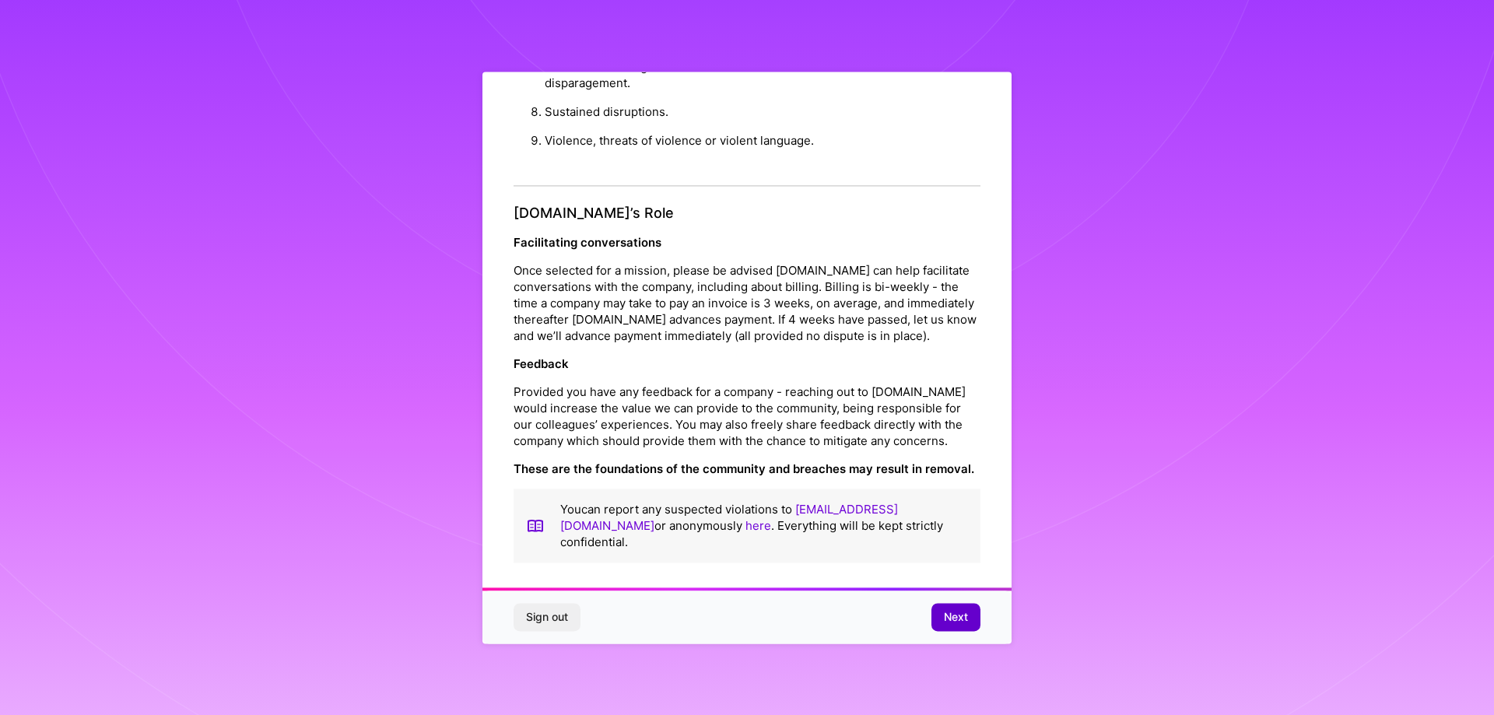 The image size is (1494, 715). Describe the element at coordinates (758, 525) in the screenshot. I see `a: here` at that location.